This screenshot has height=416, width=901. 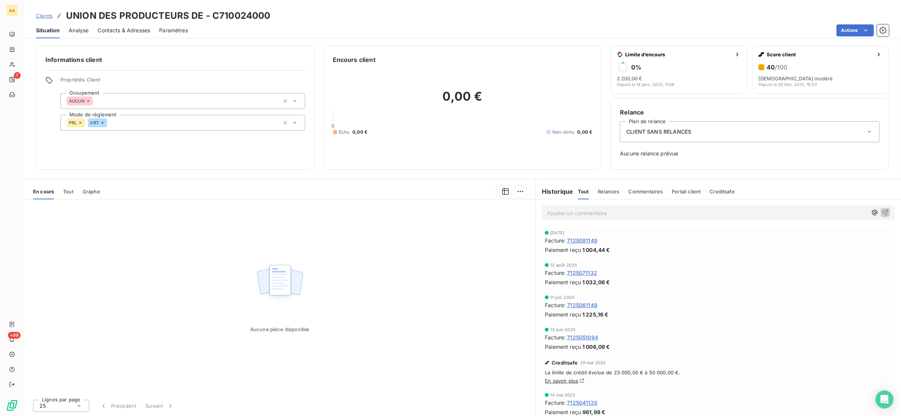 I want to click on span: 7125061149, so click(x=582, y=305).